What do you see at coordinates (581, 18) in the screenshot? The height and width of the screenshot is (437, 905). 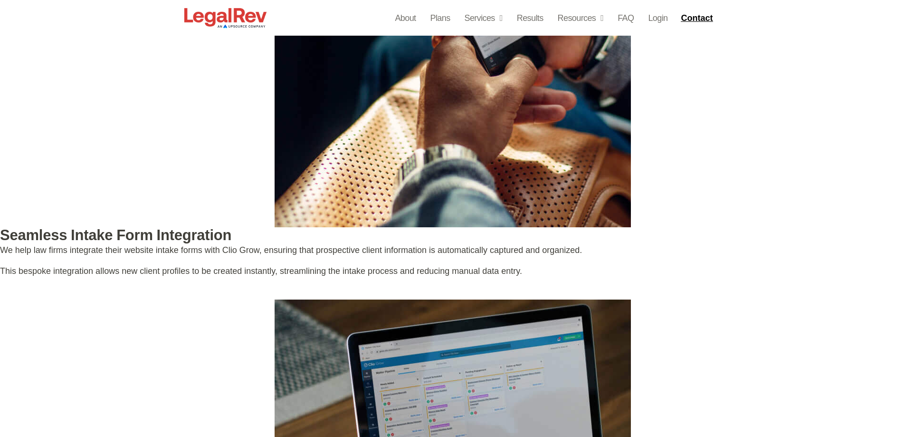 I see `a: Resources` at bounding box center [581, 18].